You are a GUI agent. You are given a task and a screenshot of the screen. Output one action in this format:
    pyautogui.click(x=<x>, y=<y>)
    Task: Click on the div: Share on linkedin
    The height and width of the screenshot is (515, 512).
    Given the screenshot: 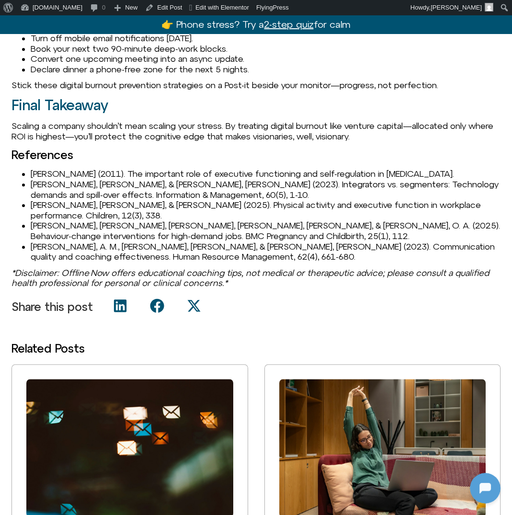 What is the action you would take?
    pyautogui.click(x=121, y=306)
    